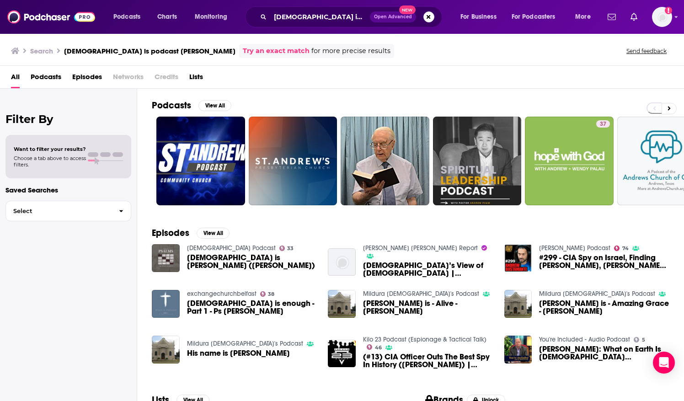  What do you see at coordinates (425, 339) in the screenshot?
I see `a: Kilo 23 Podcast (Espionage & Tactical Talk)` at bounding box center [425, 339].